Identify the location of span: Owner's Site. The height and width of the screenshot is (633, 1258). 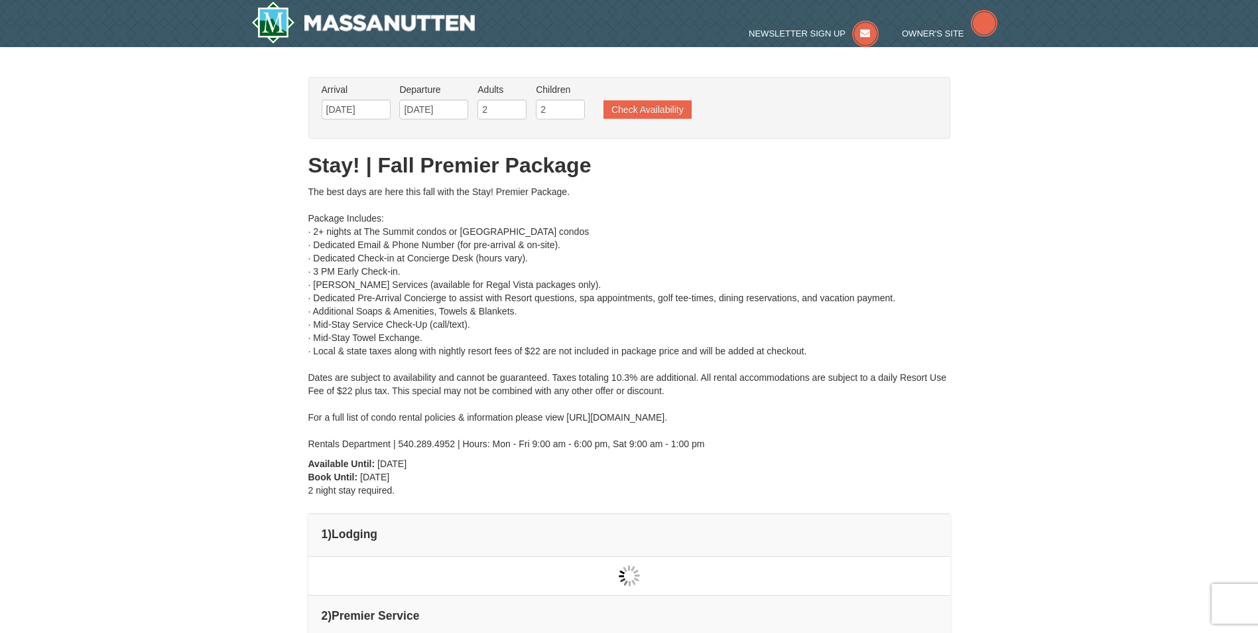
(933, 33).